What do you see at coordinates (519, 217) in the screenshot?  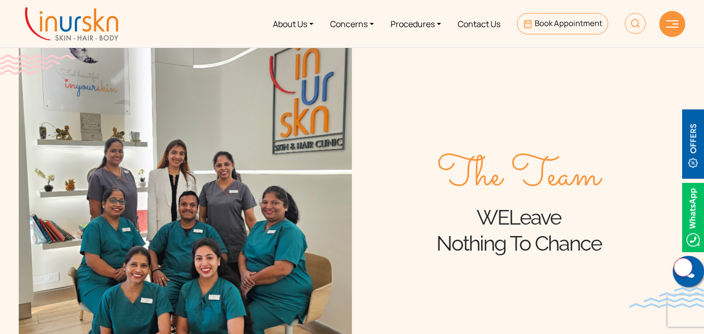 I see `div: WE Leave` at bounding box center [519, 217].